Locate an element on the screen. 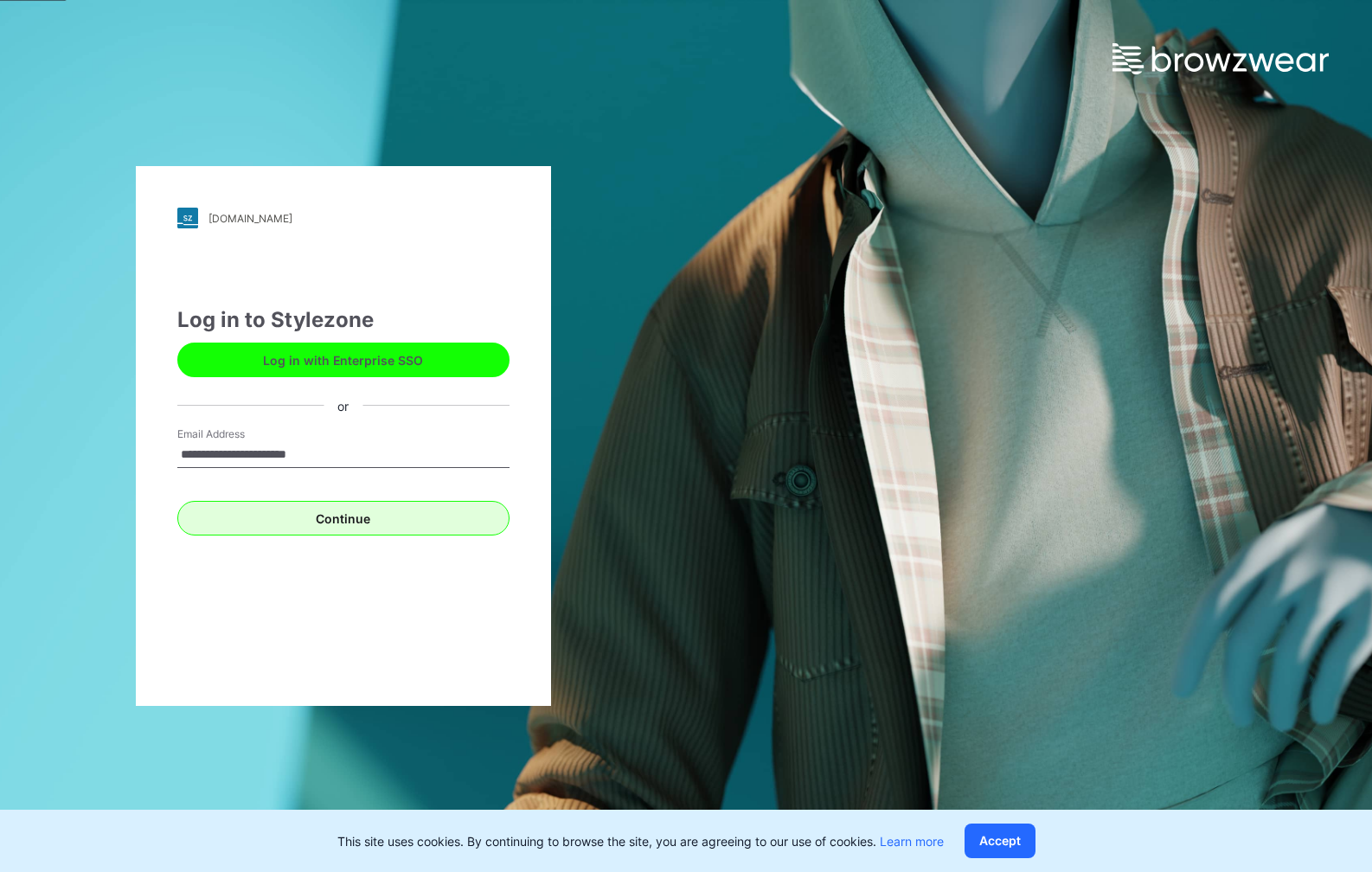 This screenshot has height=872, width=1372. img: stylezone-logo.562084cfcfab977791bfbf7441f1a819.svg is located at coordinates (187, 218).